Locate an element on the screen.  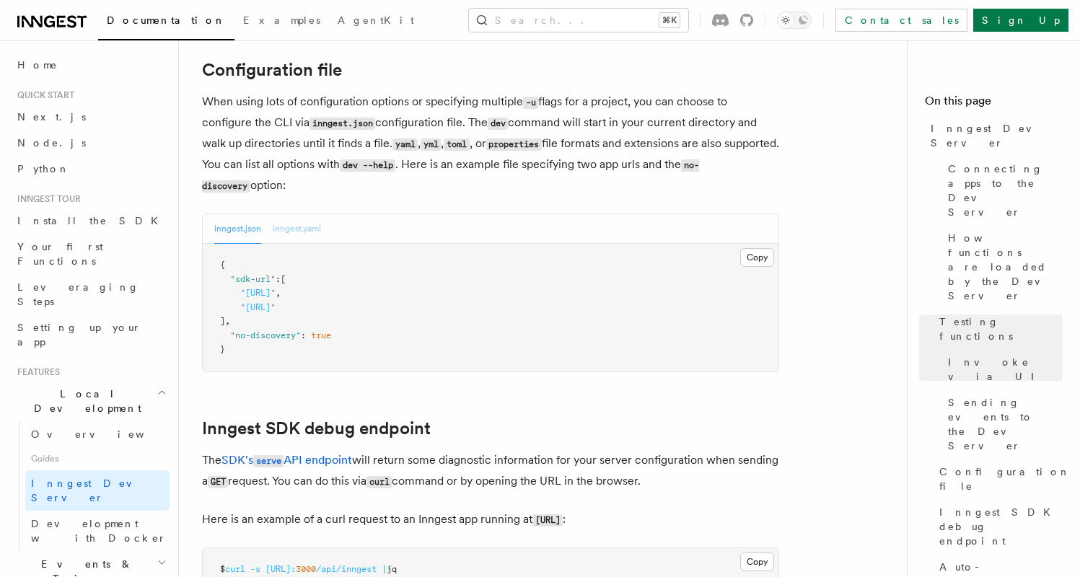
span: Features is located at coordinates (35, 372).